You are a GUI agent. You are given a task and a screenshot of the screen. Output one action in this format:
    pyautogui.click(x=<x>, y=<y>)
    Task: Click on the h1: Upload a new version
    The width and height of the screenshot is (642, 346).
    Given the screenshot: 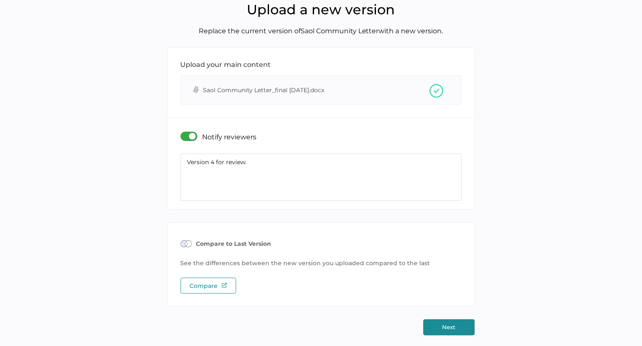 What is the action you would take?
    pyautogui.click(x=321, y=9)
    